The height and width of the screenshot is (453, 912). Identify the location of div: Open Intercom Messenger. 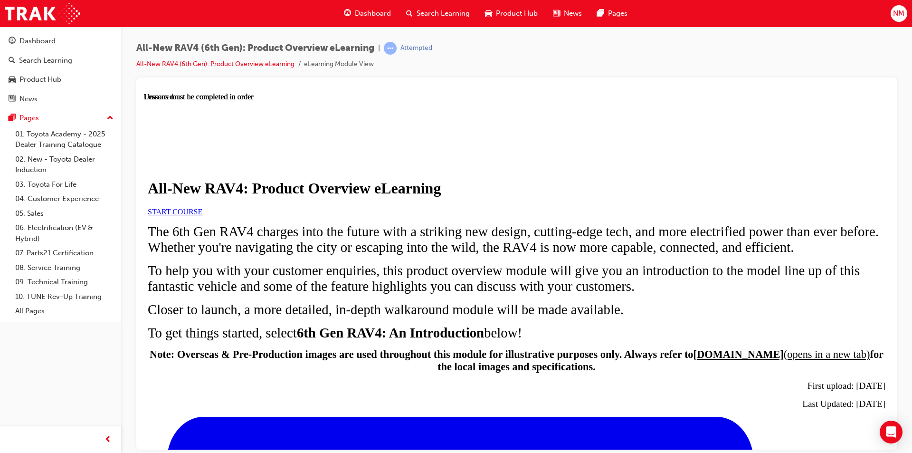
(891, 432).